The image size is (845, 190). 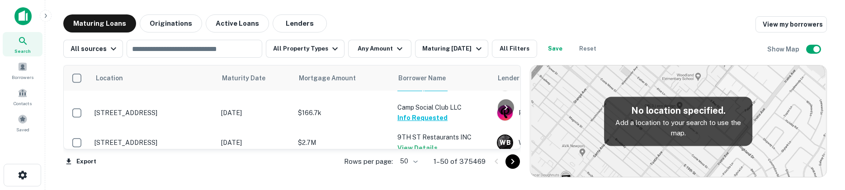 What do you see at coordinates (422, 78) in the screenshot?
I see `span: Borrower Name` at bounding box center [422, 78].